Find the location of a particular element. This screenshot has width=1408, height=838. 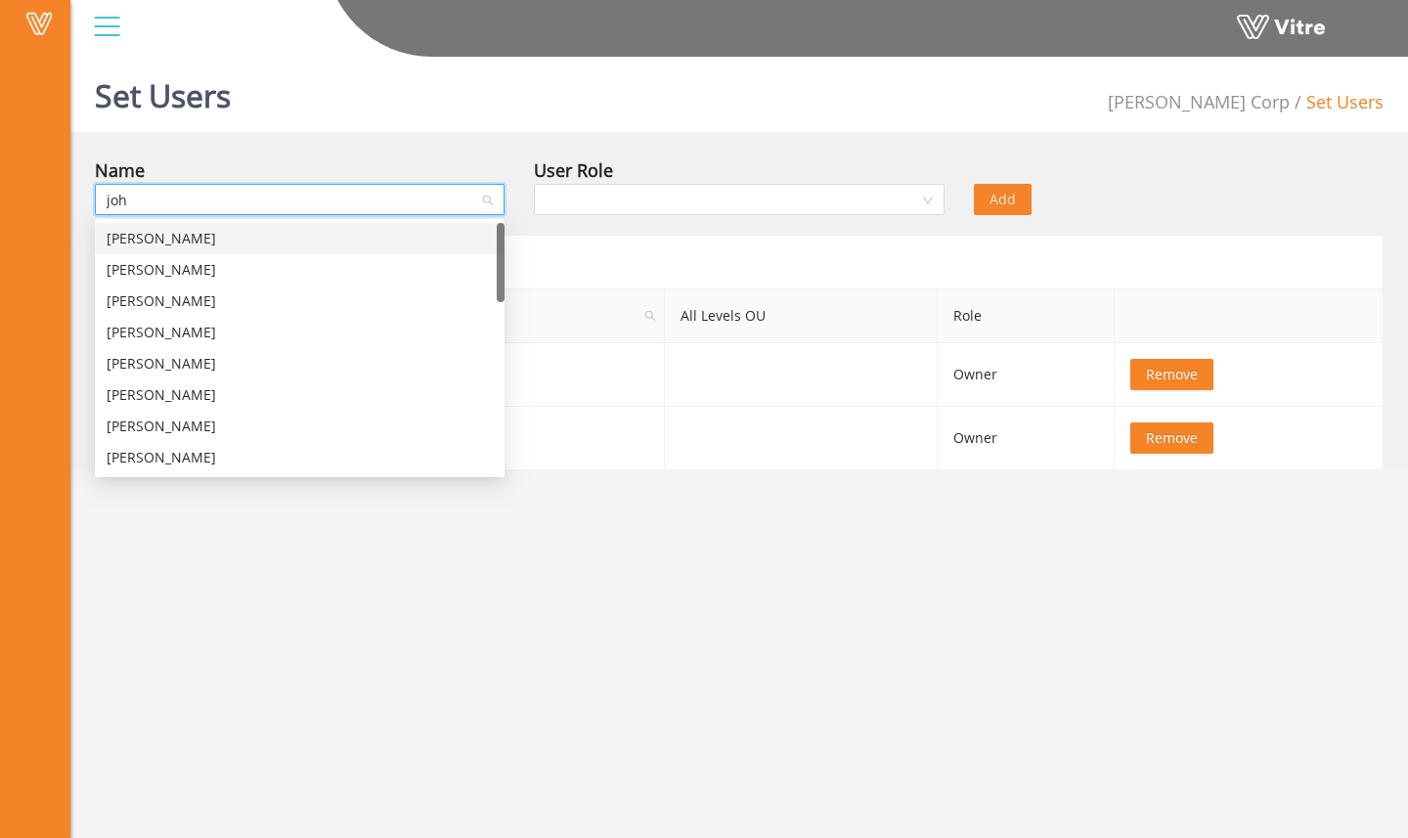

div: Jorge Fajardo is located at coordinates (299, 458).